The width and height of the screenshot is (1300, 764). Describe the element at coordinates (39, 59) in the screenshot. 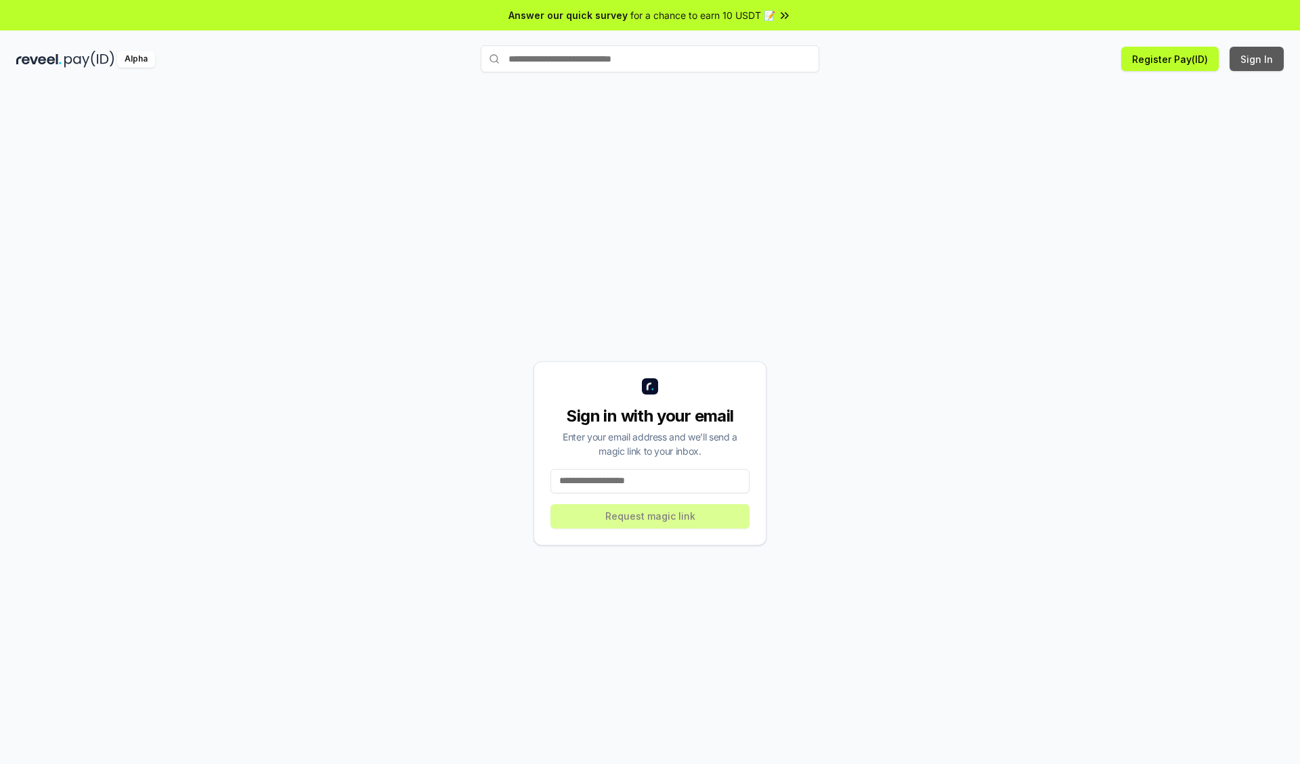

I see `img: reveel_dark` at that location.